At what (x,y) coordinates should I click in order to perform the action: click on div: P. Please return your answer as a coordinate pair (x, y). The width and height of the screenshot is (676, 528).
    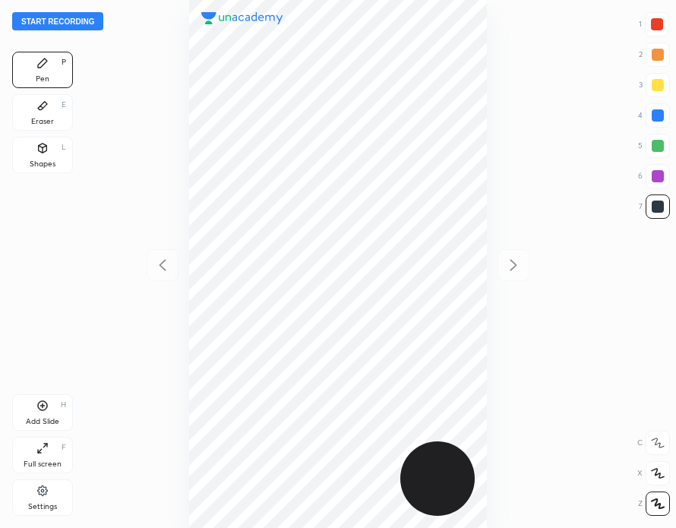
    Looking at the image, I should click on (64, 62).